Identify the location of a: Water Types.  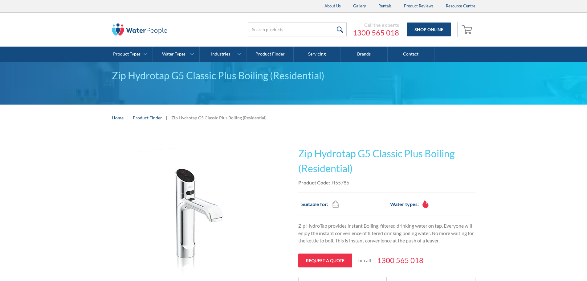
(176, 54).